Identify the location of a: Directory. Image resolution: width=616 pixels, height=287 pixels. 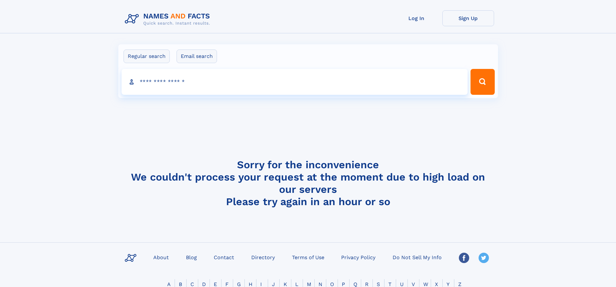
(263, 257).